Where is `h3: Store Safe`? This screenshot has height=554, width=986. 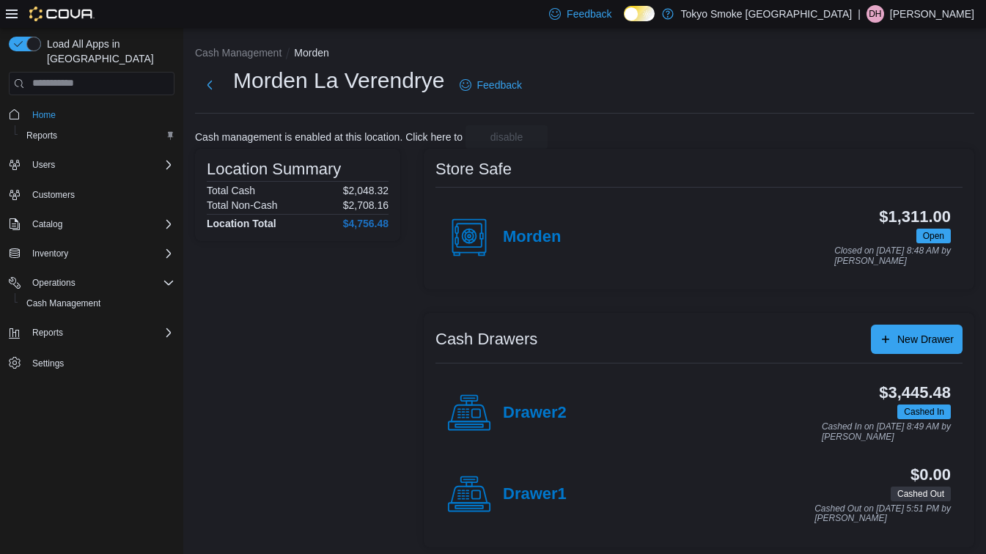
h3: Store Safe is located at coordinates (473, 169).